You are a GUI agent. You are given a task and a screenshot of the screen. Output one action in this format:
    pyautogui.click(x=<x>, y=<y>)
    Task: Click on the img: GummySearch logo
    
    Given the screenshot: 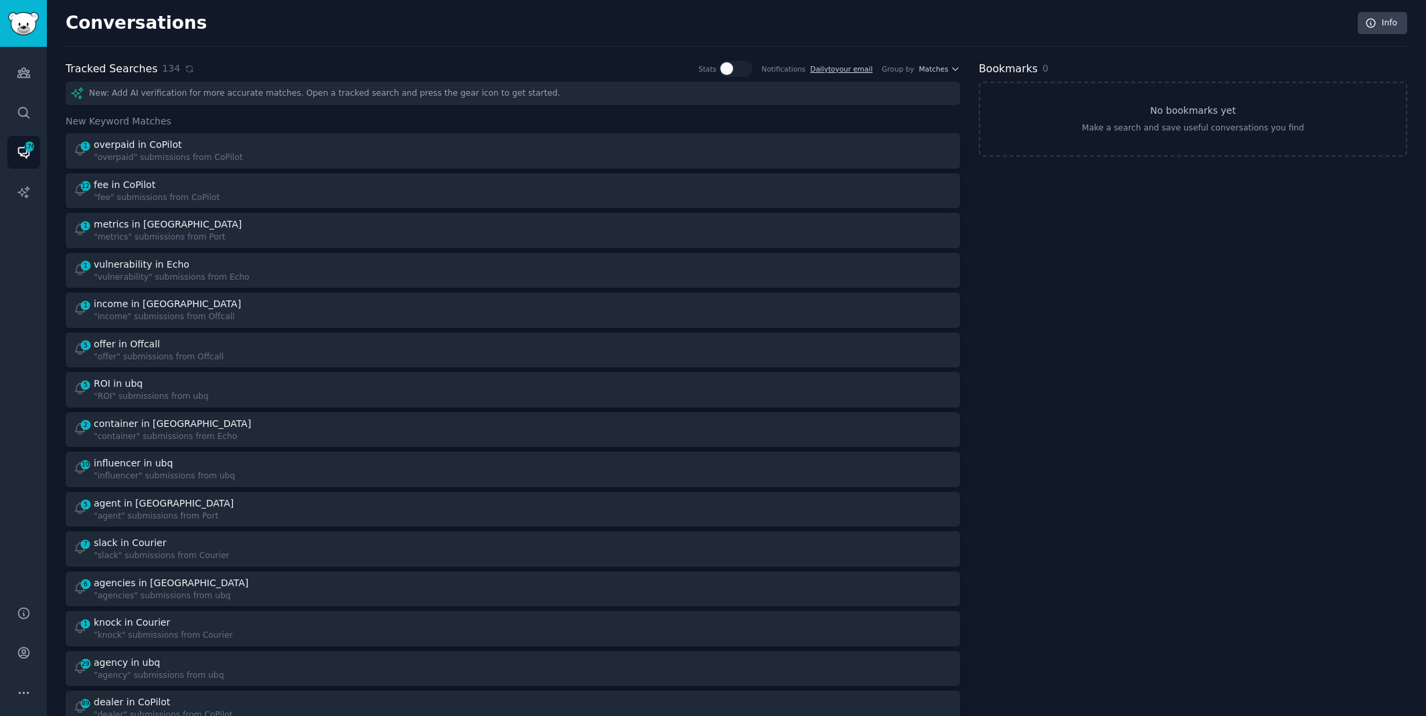 What is the action you would take?
    pyautogui.click(x=23, y=23)
    